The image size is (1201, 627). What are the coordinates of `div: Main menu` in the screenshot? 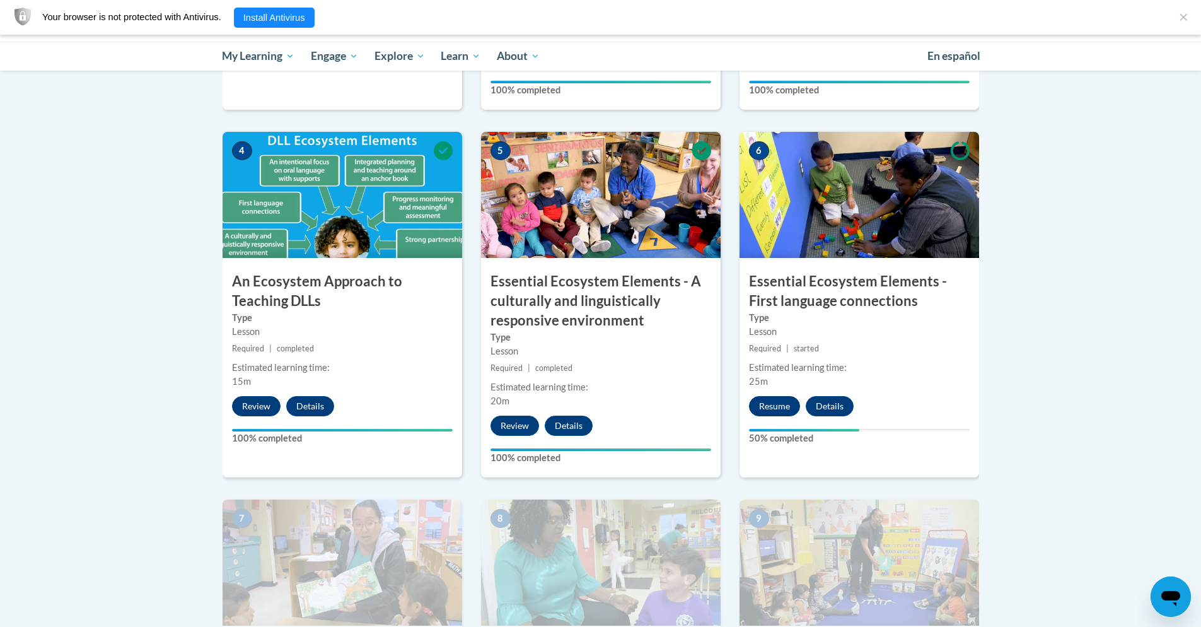 It's located at (601, 56).